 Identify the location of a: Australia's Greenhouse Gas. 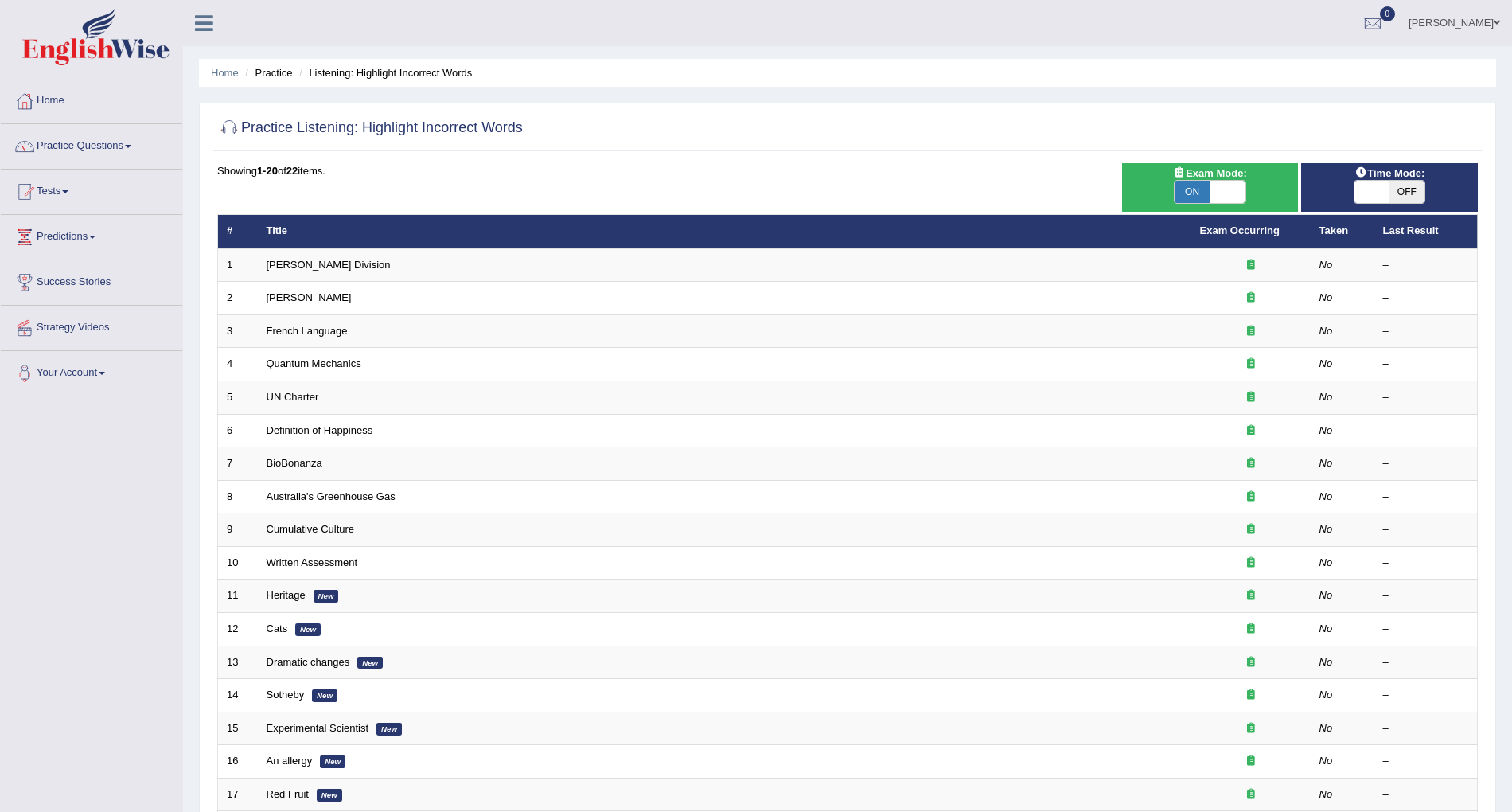
(331, 496).